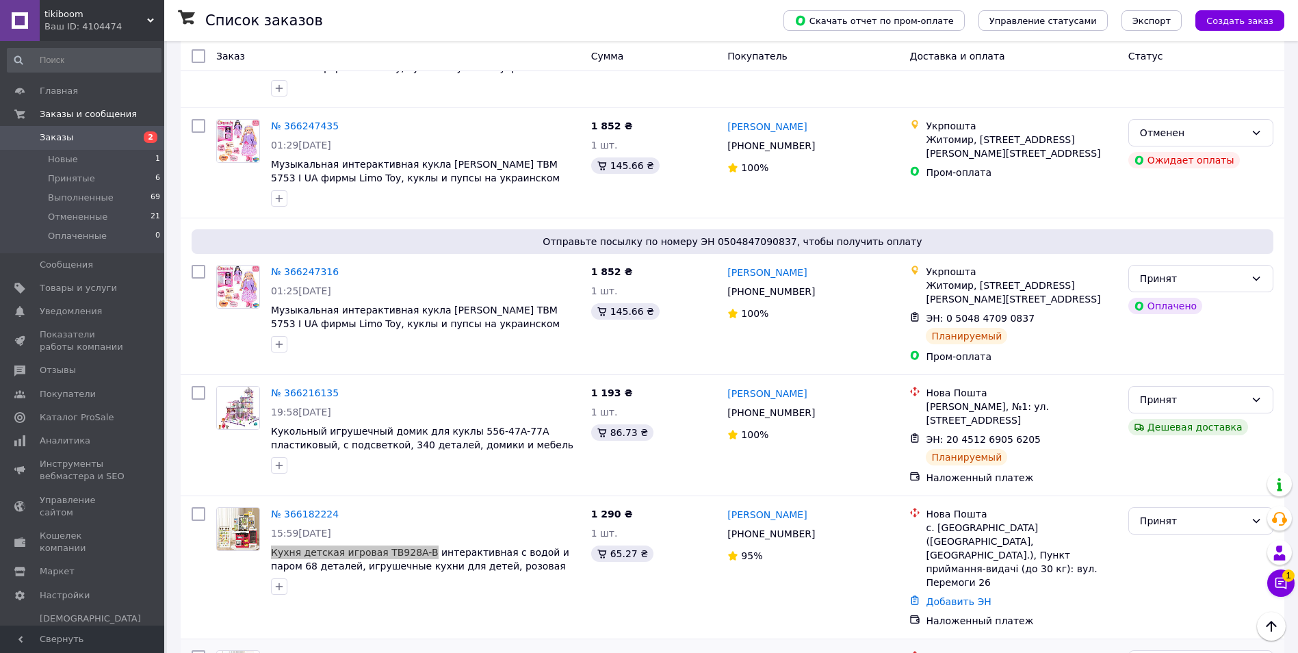  I want to click on span: Экспорт, so click(1152, 21).